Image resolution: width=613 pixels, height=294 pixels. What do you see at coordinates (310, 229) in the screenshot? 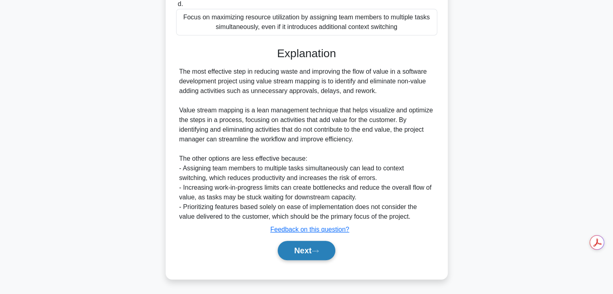
I see `u: Feedback on this question?` at bounding box center [310, 229].